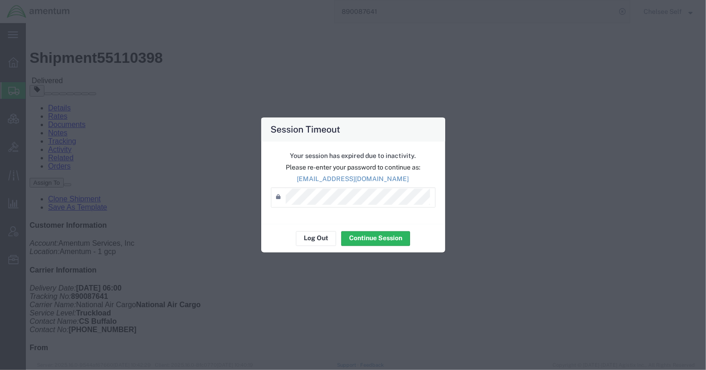 The width and height of the screenshot is (706, 370). Describe the element at coordinates (353, 167) in the screenshot. I see `p: Please re-enter your password to continue as:` at that location.